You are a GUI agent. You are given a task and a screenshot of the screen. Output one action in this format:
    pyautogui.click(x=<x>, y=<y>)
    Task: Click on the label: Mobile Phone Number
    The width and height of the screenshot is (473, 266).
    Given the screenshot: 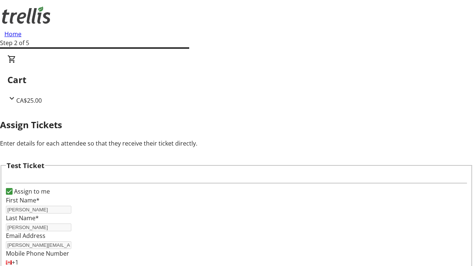 What is the action you would take?
    pyautogui.click(x=37, y=253)
    